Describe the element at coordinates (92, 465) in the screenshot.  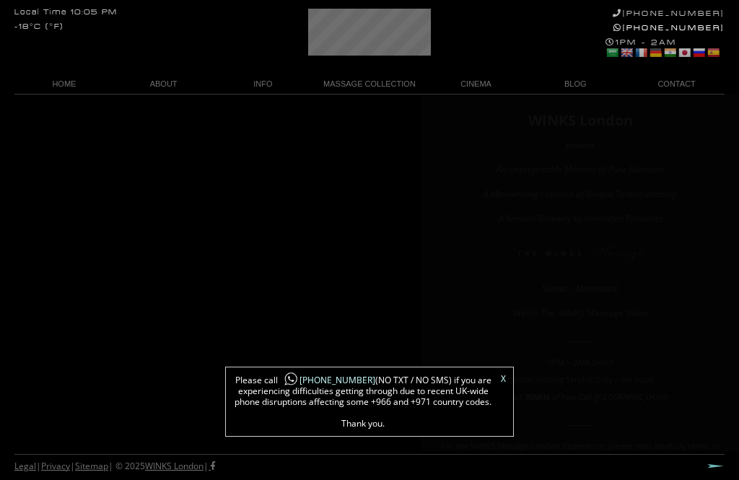
I see `a: Sitemap` at that location.